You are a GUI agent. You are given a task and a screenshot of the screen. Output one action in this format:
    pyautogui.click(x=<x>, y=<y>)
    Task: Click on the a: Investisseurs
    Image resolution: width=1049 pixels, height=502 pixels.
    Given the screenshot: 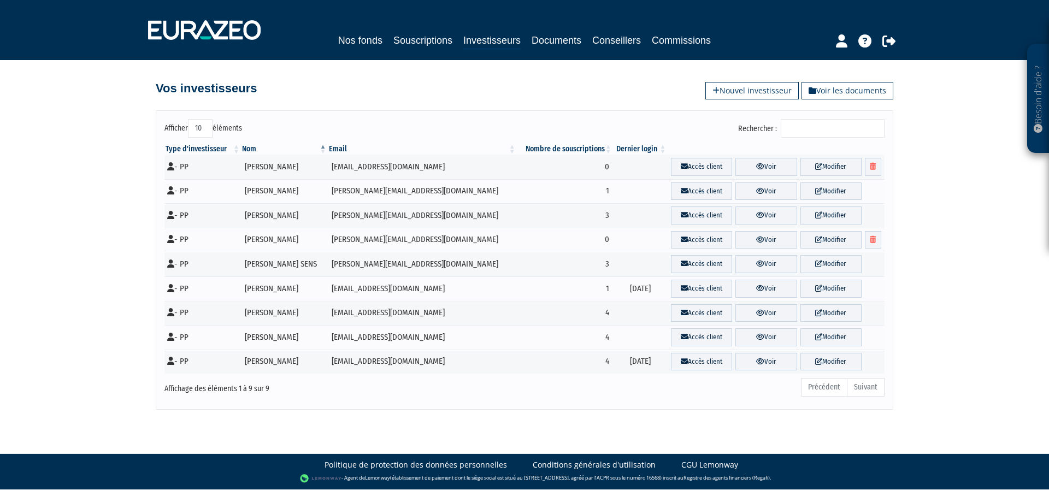 What is the action you would take?
    pyautogui.click(x=492, y=41)
    